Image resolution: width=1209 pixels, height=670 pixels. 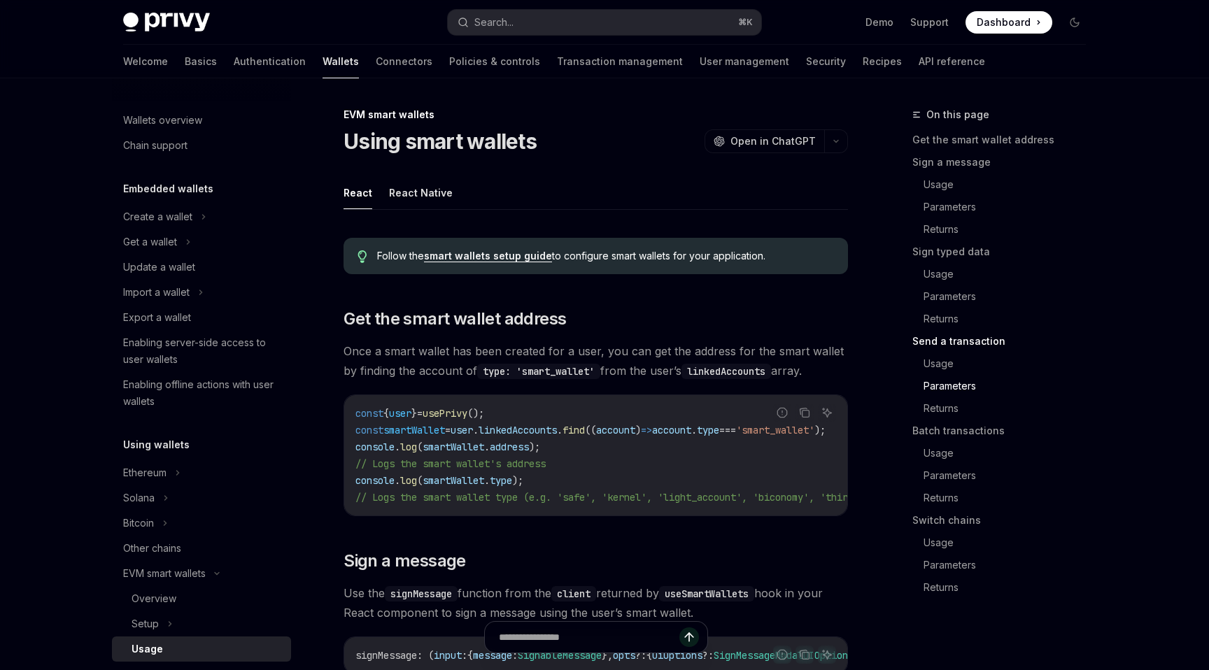 What do you see at coordinates (159, 267) in the screenshot?
I see `div: Update a wallet` at bounding box center [159, 267].